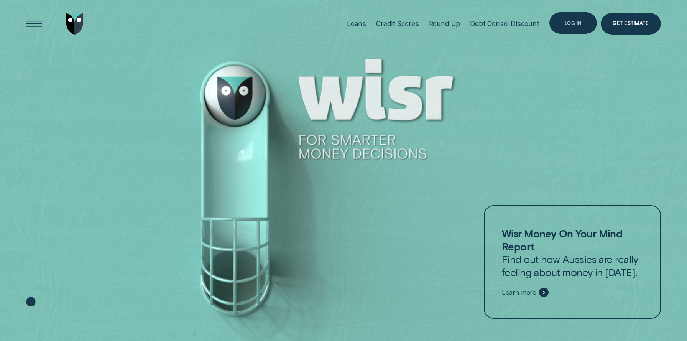 This screenshot has height=341, width=687. What do you see at coordinates (34, 24) in the screenshot?
I see `button: Open Menu` at bounding box center [34, 24].